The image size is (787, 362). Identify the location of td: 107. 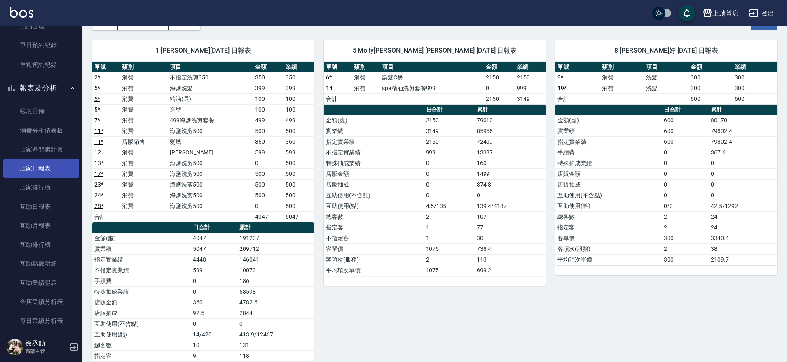
(510, 217).